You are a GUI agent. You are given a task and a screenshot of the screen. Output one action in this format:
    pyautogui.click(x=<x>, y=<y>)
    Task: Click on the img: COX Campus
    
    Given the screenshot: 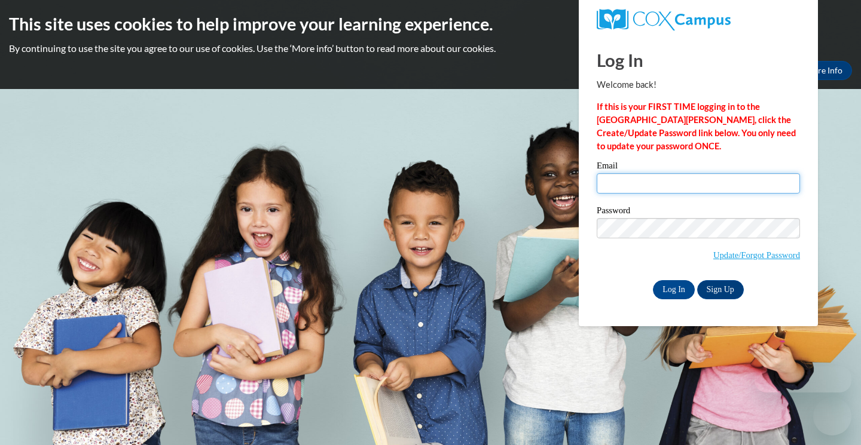 What is the action you would take?
    pyautogui.click(x=664, y=20)
    